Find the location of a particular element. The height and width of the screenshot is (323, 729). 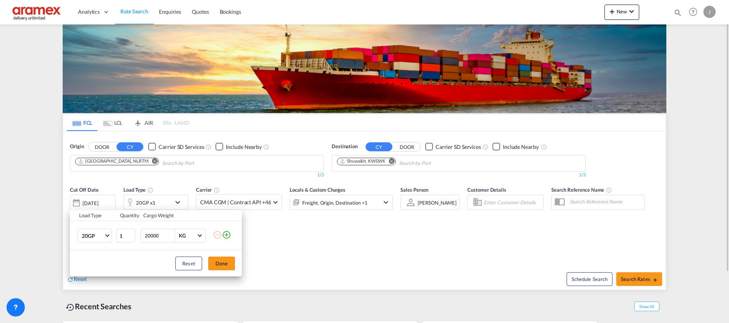

md-icon: icon-plus-circle-outline is located at coordinates (227, 235).